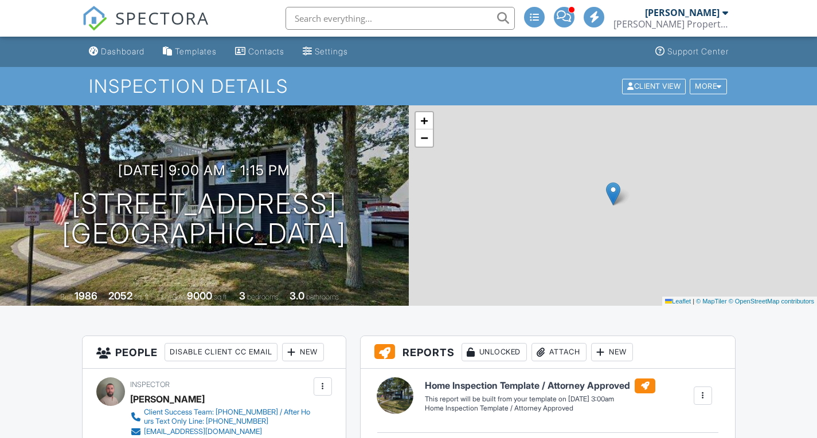 This screenshot has height=438, width=817. I want to click on div: Dashboard, so click(123, 51).